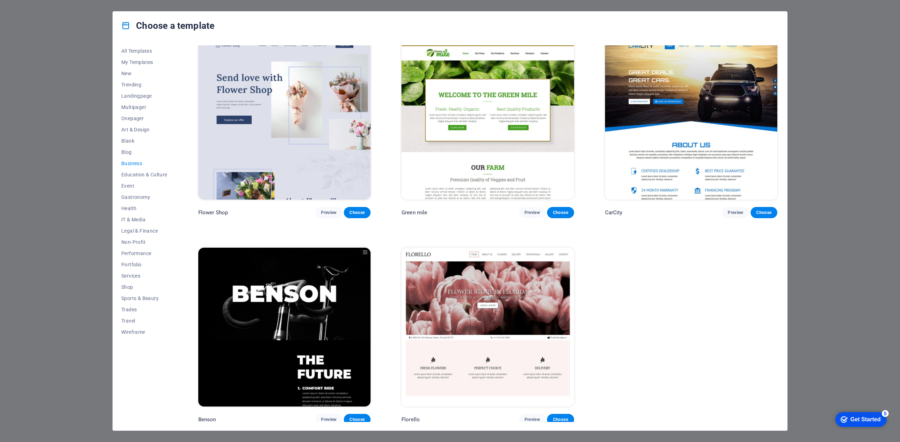 The height and width of the screenshot is (442, 900). Describe the element at coordinates (144, 220) in the screenshot. I see `button: IT & Media` at that location.